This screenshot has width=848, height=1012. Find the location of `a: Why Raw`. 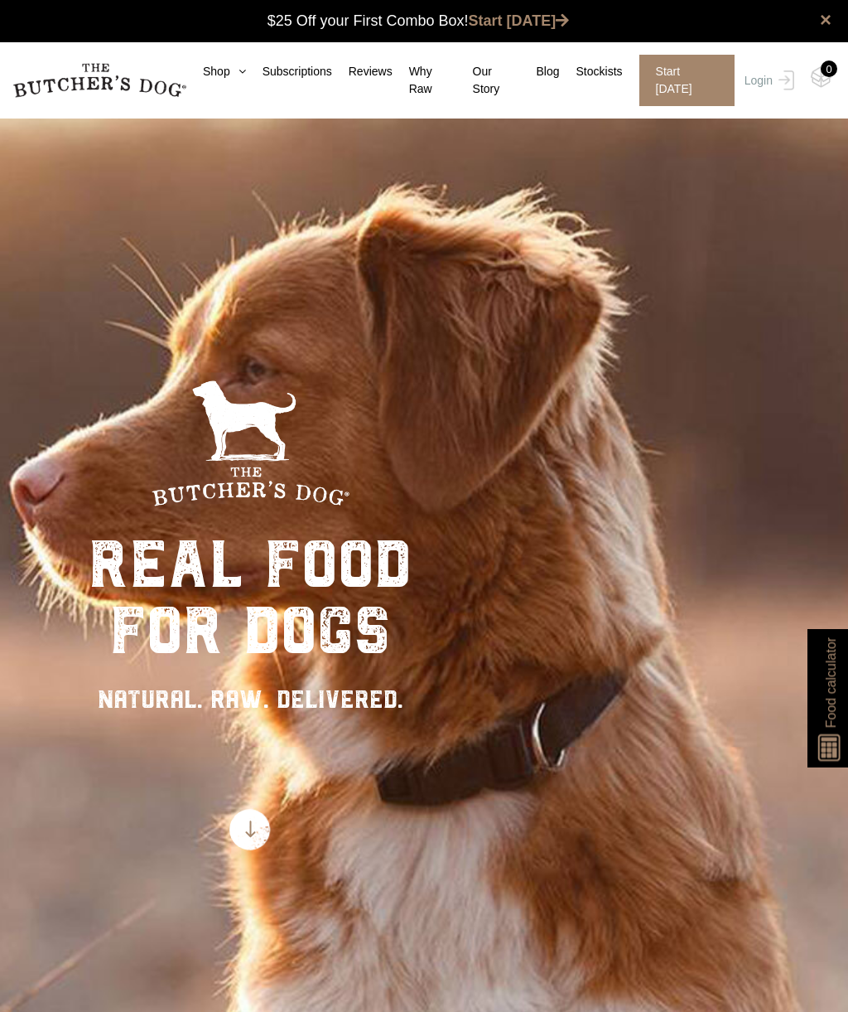

a: Why Raw is located at coordinates (424, 80).